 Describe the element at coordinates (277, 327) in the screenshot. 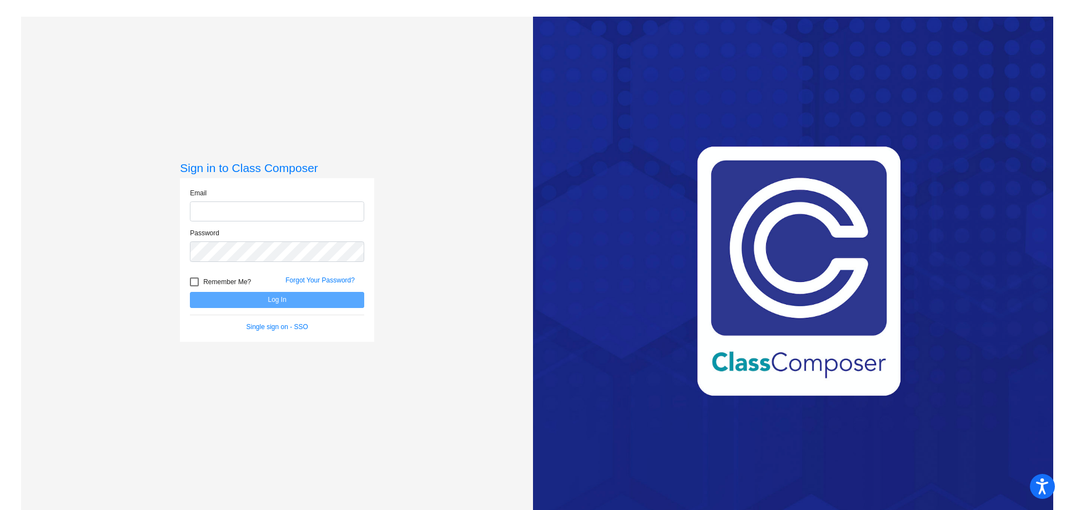

I see `a: Single sign on - SSO` at that location.